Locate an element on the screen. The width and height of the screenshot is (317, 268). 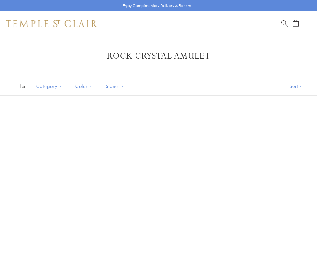
h1: Rock Crystal Amulet is located at coordinates (158, 56).